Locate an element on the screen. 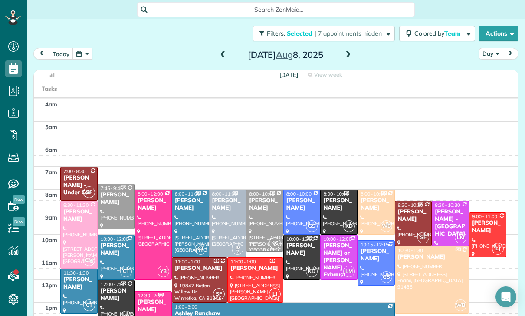  span: Y3 is located at coordinates (163, 271).